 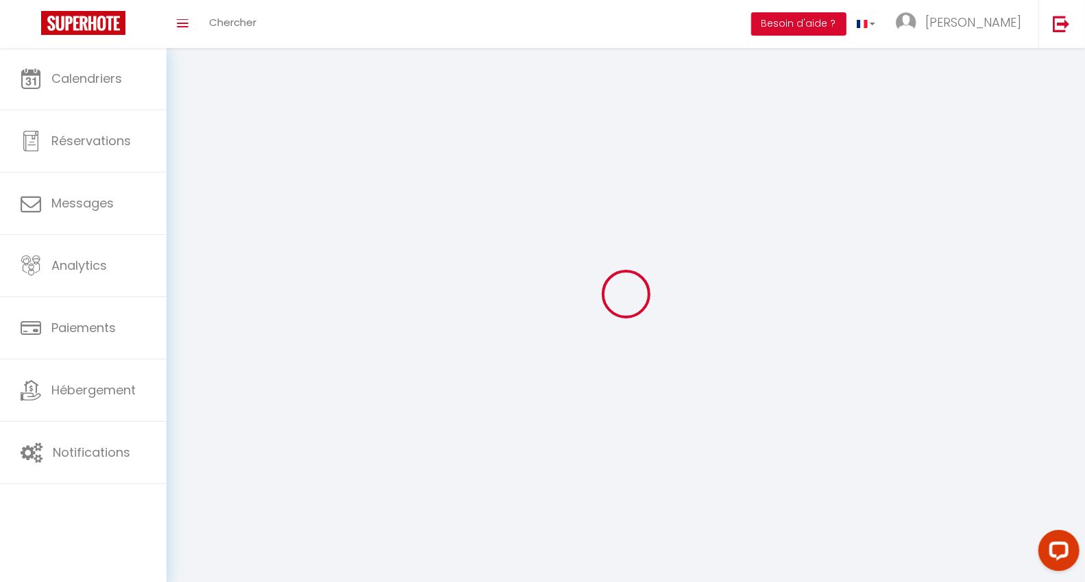 I want to click on span: Messages, so click(x=82, y=203).